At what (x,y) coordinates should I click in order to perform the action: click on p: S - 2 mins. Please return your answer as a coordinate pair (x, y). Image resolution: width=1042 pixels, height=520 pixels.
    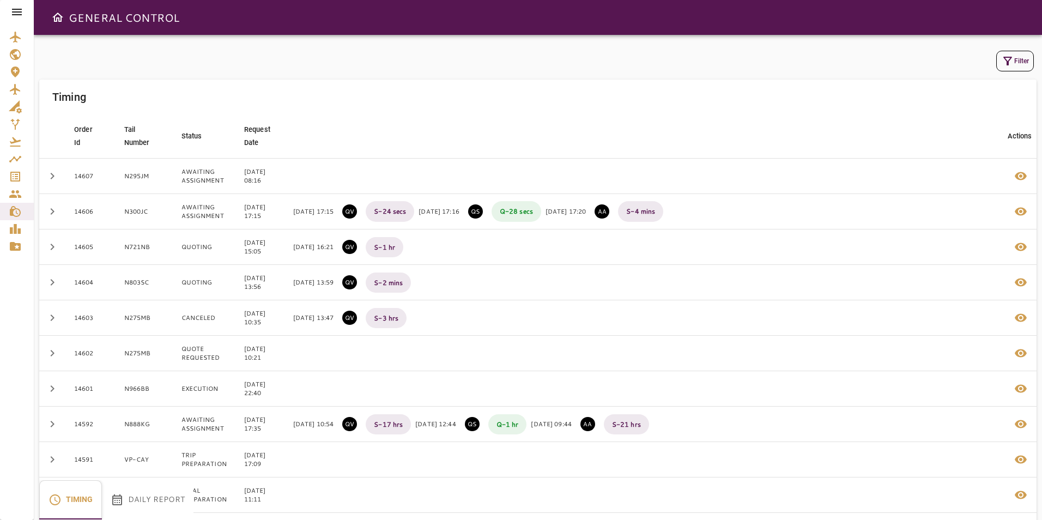
    Looking at the image, I should click on (388, 282).